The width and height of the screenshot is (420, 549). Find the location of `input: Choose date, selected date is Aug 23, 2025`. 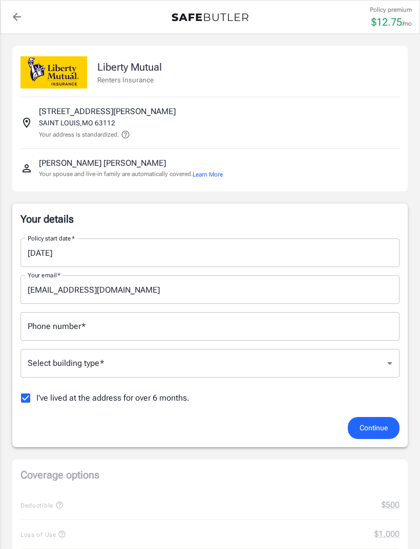

input: Choose date, selected date is Aug 23, 2025 is located at coordinates (206, 253).